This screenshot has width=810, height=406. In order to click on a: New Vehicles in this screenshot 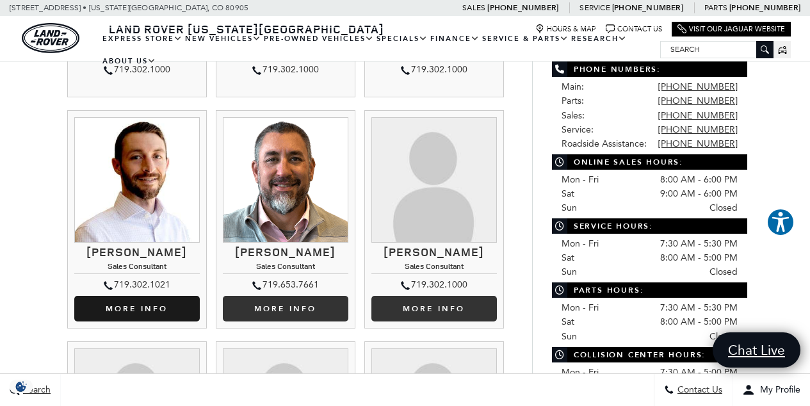, I will do `click(223, 38)`.